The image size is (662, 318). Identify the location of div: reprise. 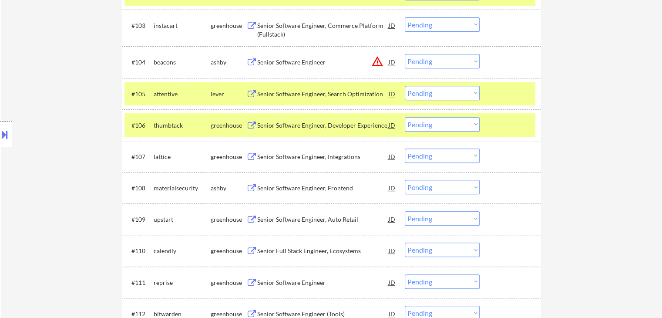
(182, 283).